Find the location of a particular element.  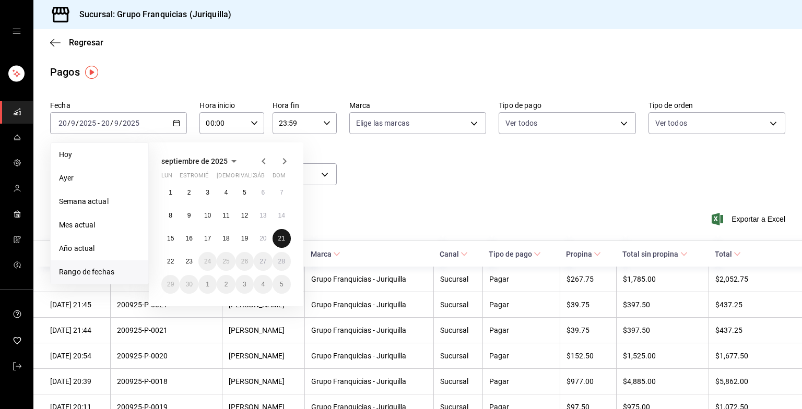

button: 3 de octubre de 2025 is located at coordinates (244, 284).